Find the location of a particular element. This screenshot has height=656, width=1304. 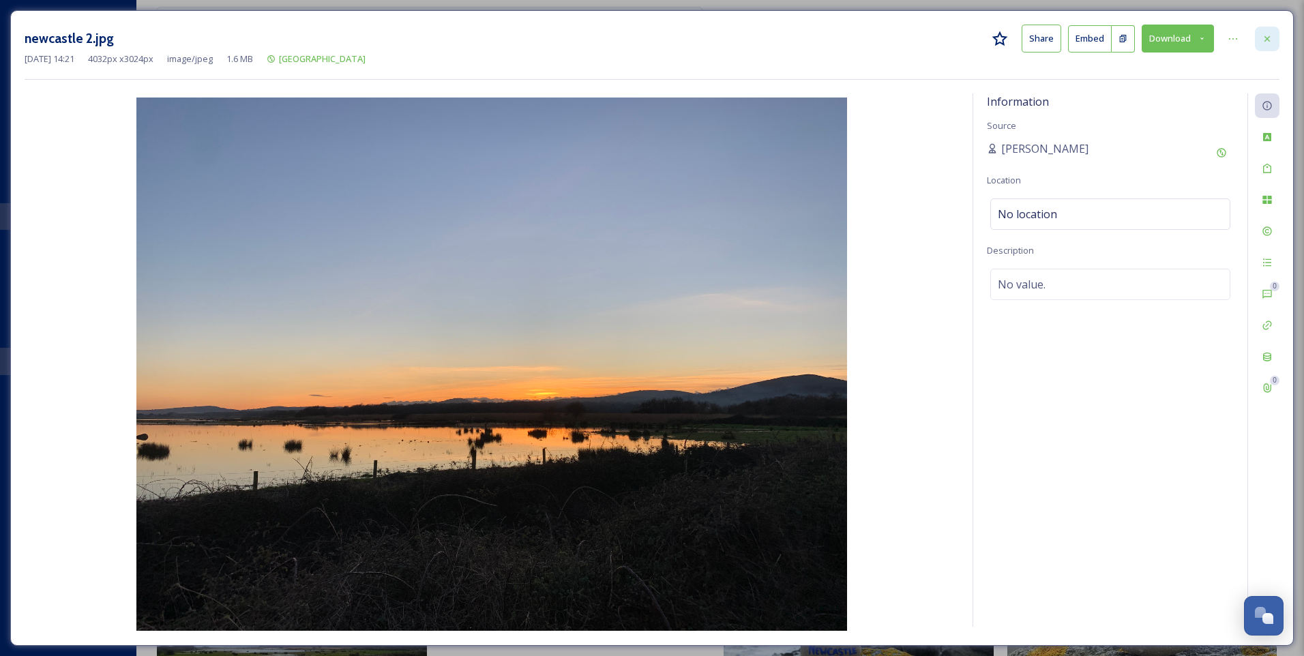

button: Open Chat is located at coordinates (1264, 616).